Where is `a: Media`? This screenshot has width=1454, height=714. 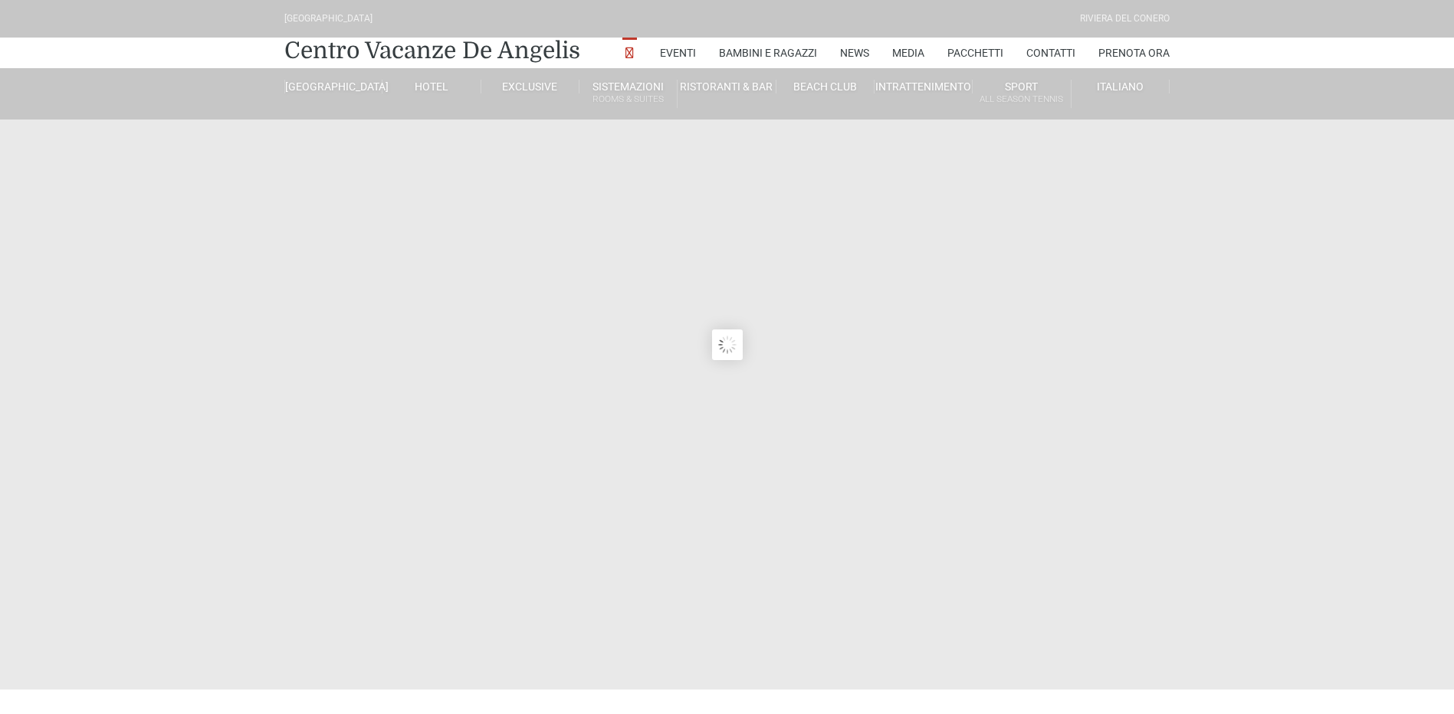 a: Media is located at coordinates (908, 53).